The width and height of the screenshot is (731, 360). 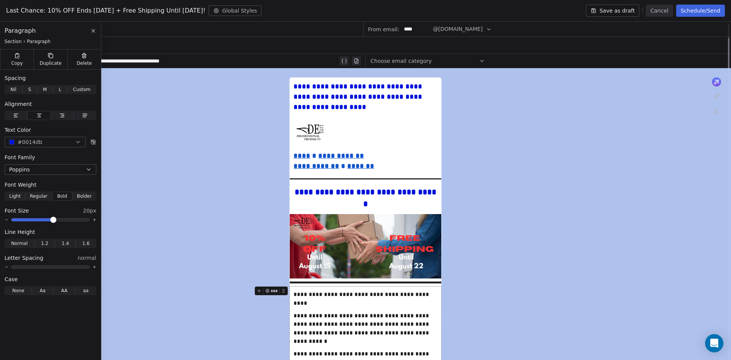 What do you see at coordinates (13, 89) in the screenshot?
I see `span: Nil` at bounding box center [13, 89].